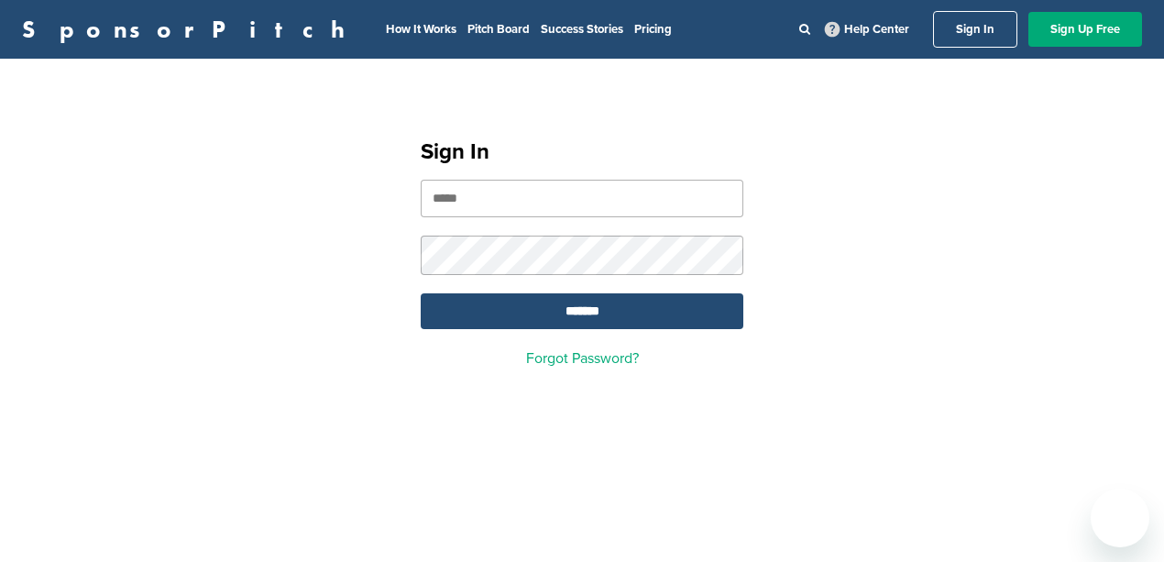 The height and width of the screenshot is (562, 1164). Describe the element at coordinates (499, 29) in the screenshot. I see `a: Pitch Board` at that location.